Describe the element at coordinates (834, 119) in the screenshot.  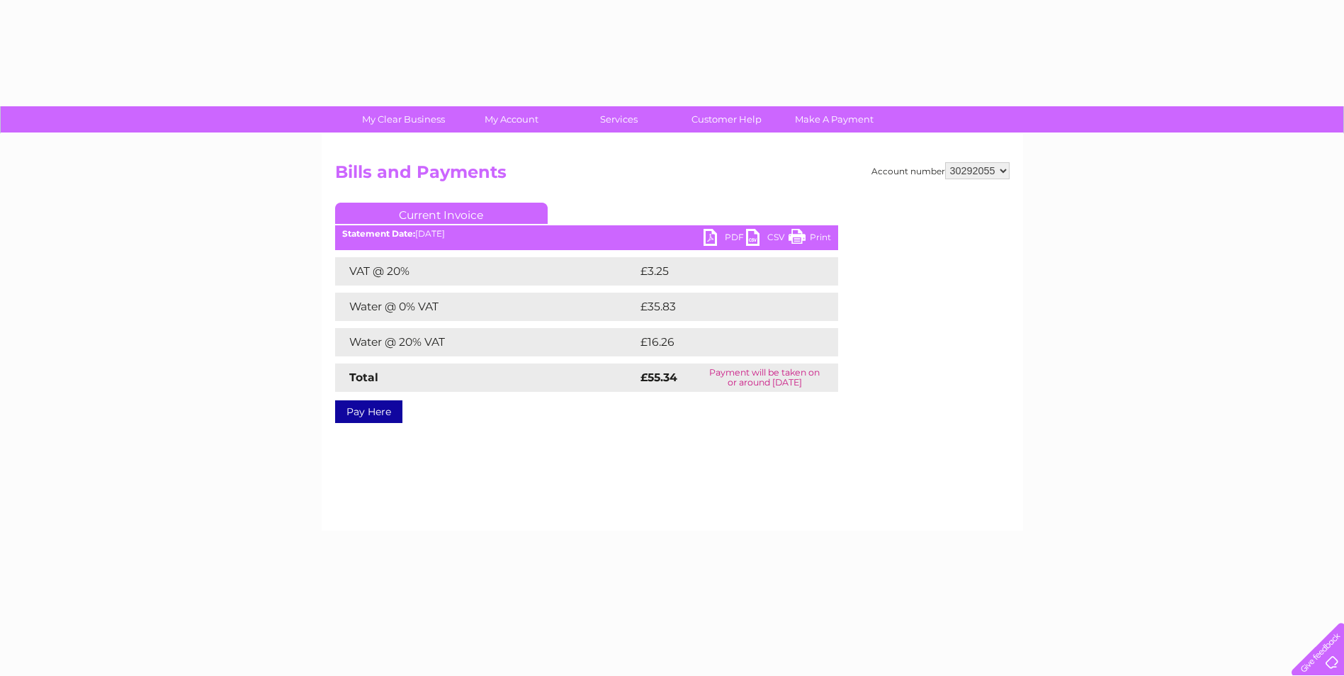
I see `a: Make A Payment` at that location.